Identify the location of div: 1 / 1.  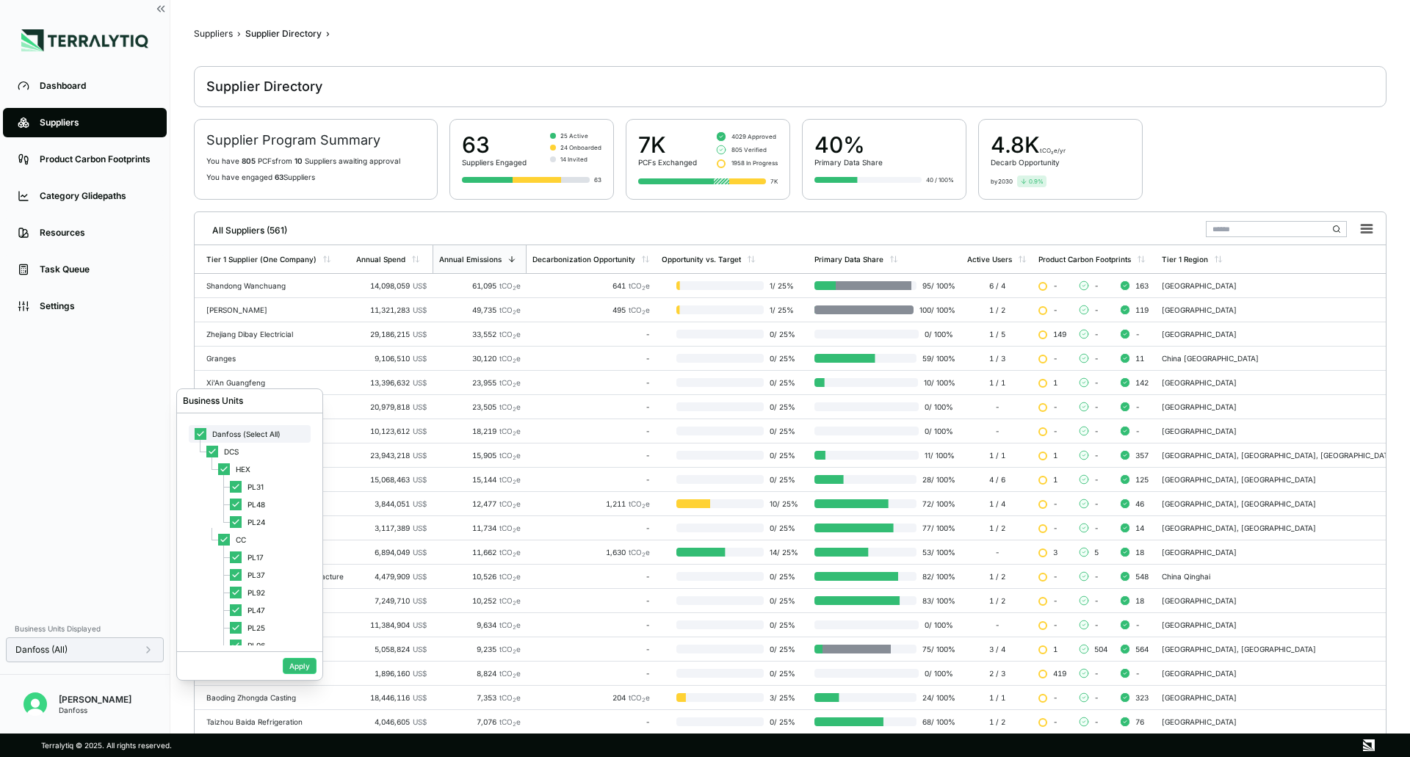
(997, 698).